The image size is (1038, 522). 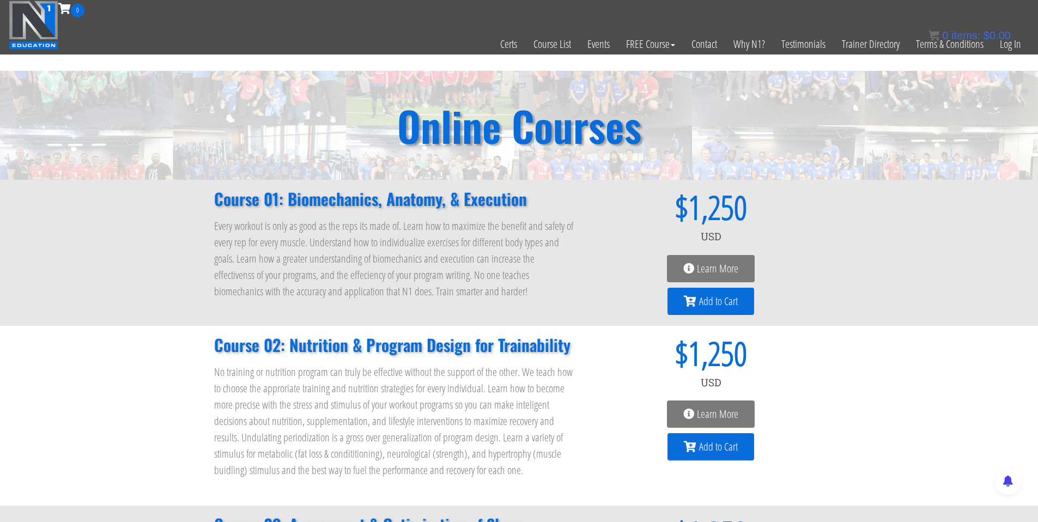 I want to click on a: Terms & Conditions, so click(x=950, y=44).